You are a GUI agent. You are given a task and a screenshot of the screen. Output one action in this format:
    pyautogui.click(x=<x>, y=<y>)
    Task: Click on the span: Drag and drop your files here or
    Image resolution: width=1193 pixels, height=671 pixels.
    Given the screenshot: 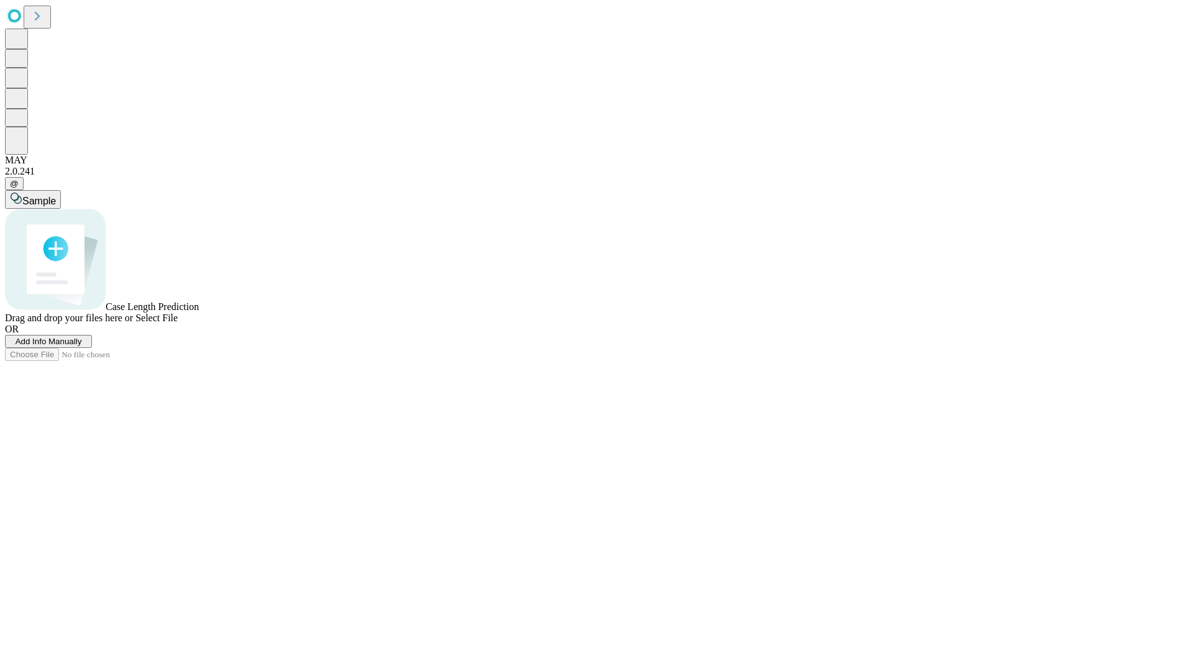 What is the action you would take?
    pyautogui.click(x=69, y=318)
    